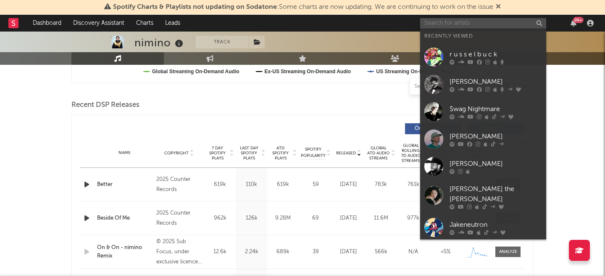  I want to click on div: 99 +, so click(579, 20).